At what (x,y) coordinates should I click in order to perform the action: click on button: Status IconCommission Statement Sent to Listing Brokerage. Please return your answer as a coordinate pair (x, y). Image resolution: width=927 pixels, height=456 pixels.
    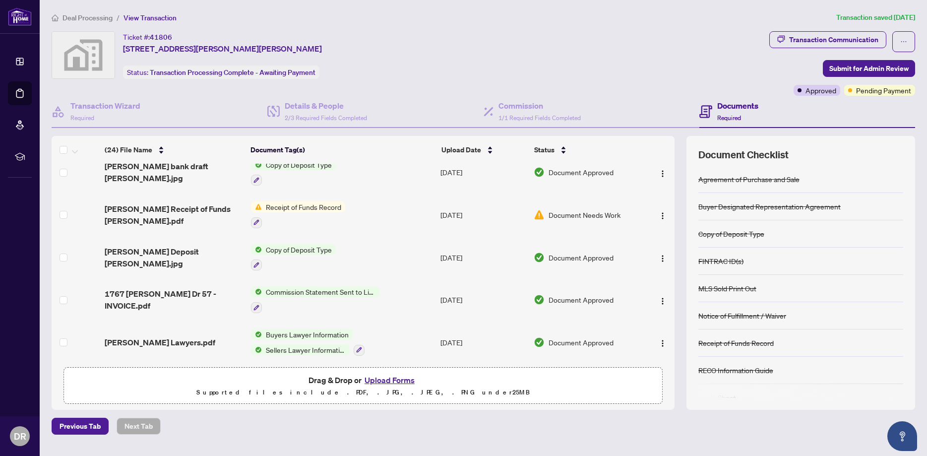
    Looking at the image, I should click on (315, 300).